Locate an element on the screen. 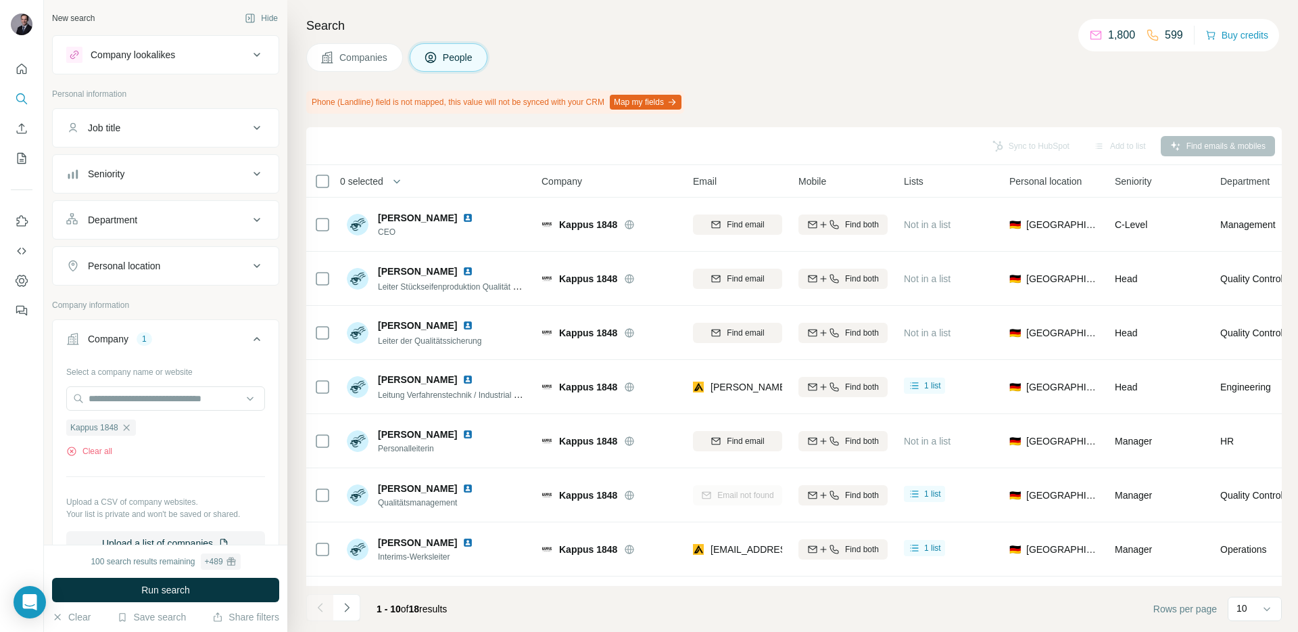  span: Personalleiterin is located at coordinates (428, 448).